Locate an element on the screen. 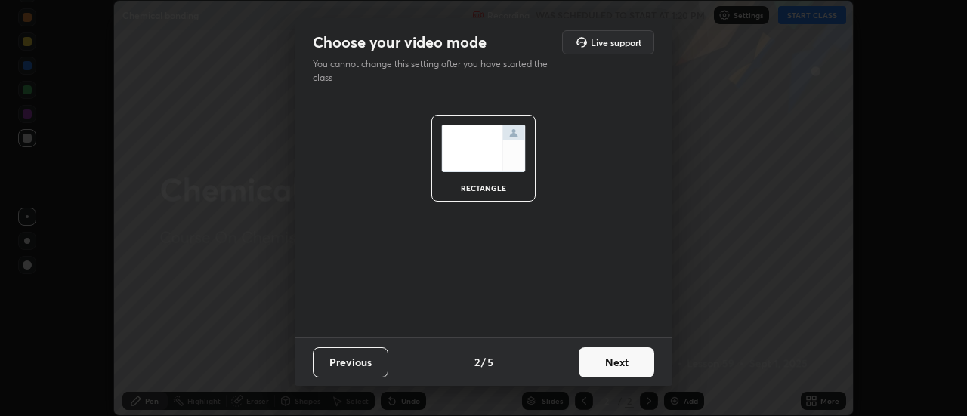 The height and width of the screenshot is (416, 967). h4: 5 is located at coordinates (490, 362).